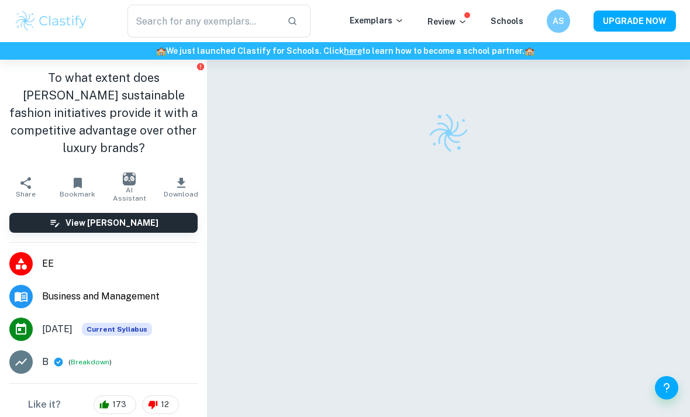  What do you see at coordinates (129, 194) in the screenshot?
I see `span: AI Assistant` at bounding box center [129, 194].